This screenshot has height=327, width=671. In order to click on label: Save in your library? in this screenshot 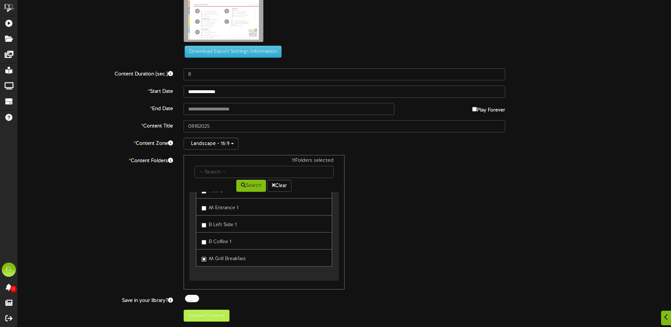, I will do `click(95, 299)`.